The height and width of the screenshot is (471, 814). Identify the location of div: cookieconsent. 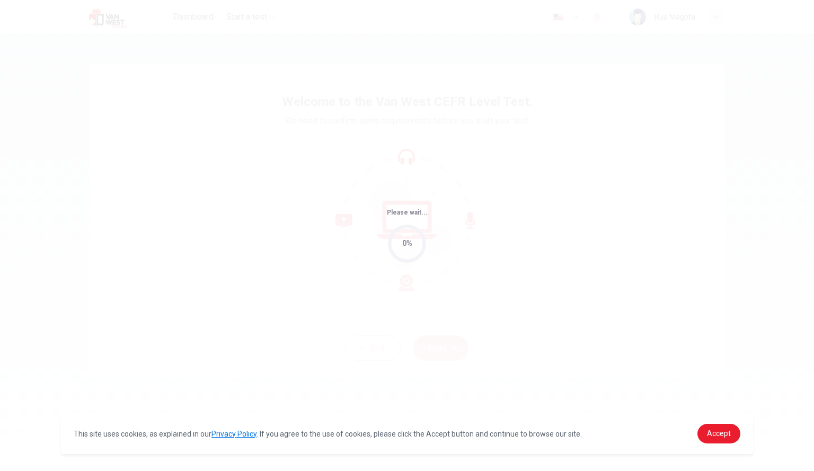
(407, 433).